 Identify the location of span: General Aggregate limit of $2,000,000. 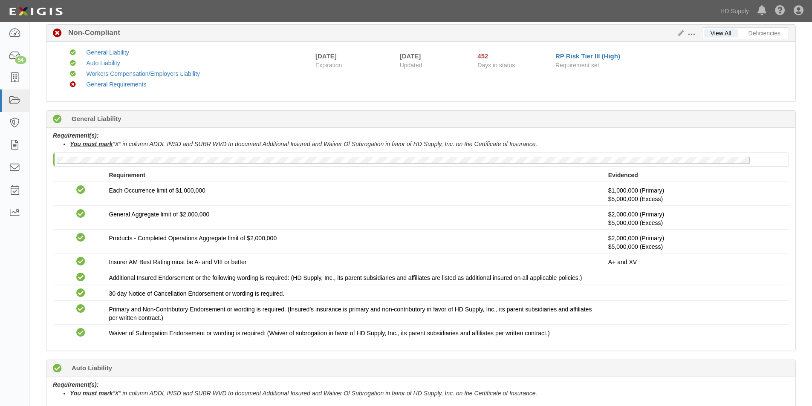
(159, 214).